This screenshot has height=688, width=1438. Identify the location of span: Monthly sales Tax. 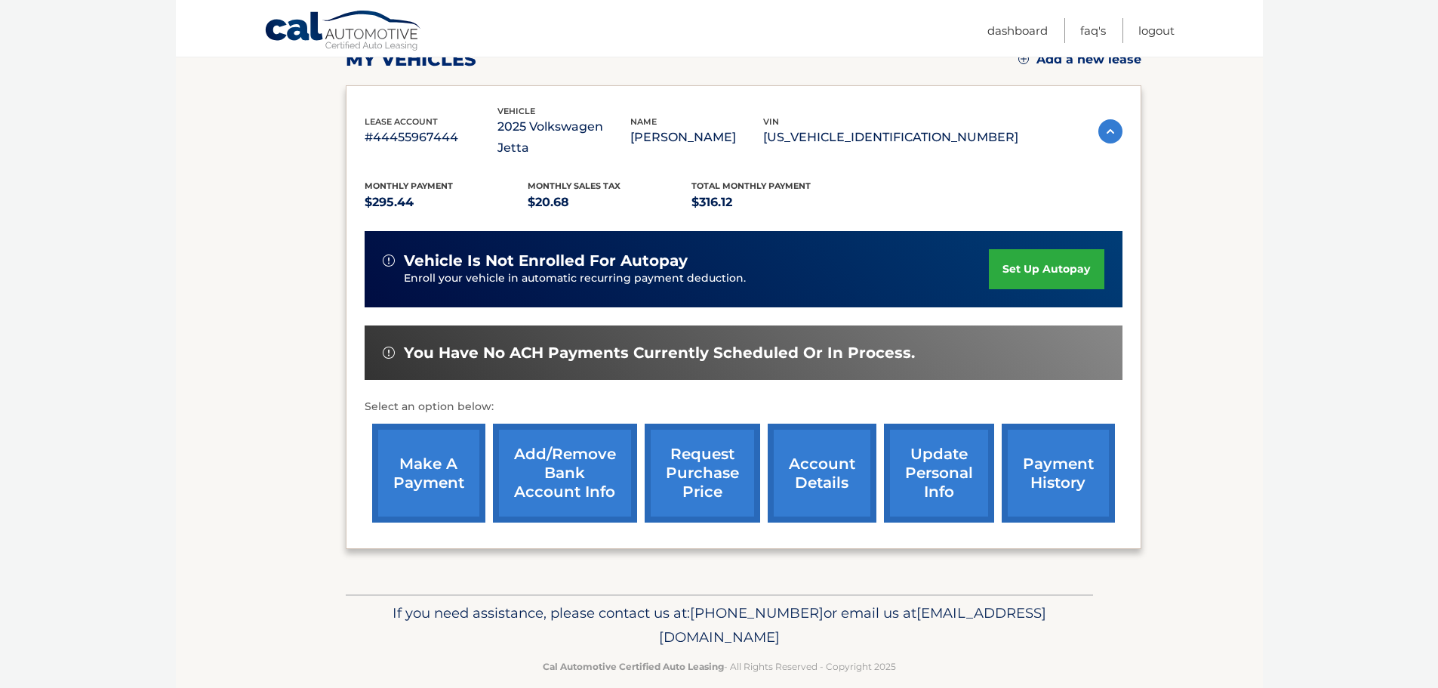
(574, 186).